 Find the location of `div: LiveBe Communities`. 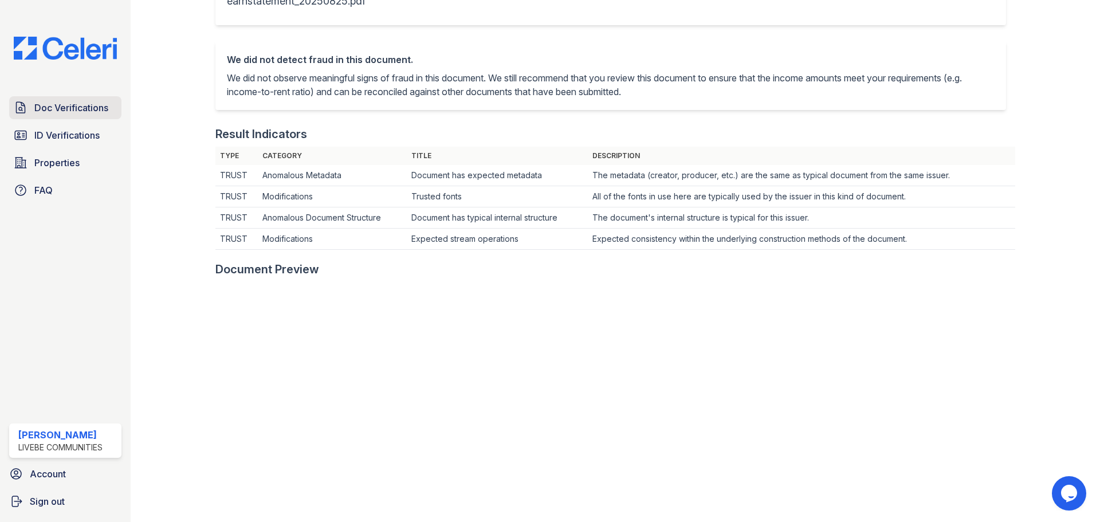

div: LiveBe Communities is located at coordinates (60, 447).